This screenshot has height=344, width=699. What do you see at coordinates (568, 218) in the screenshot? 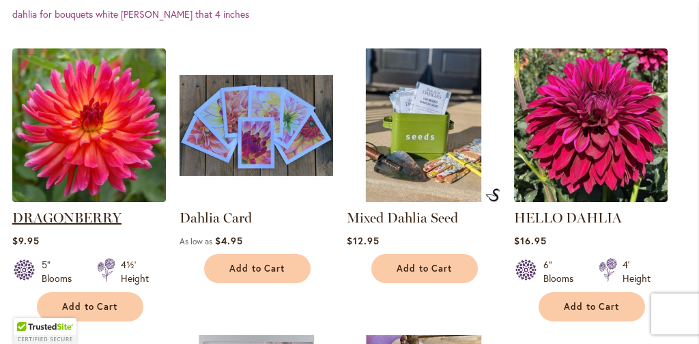
I see `a: HELLO DAHLIA` at bounding box center [568, 218].